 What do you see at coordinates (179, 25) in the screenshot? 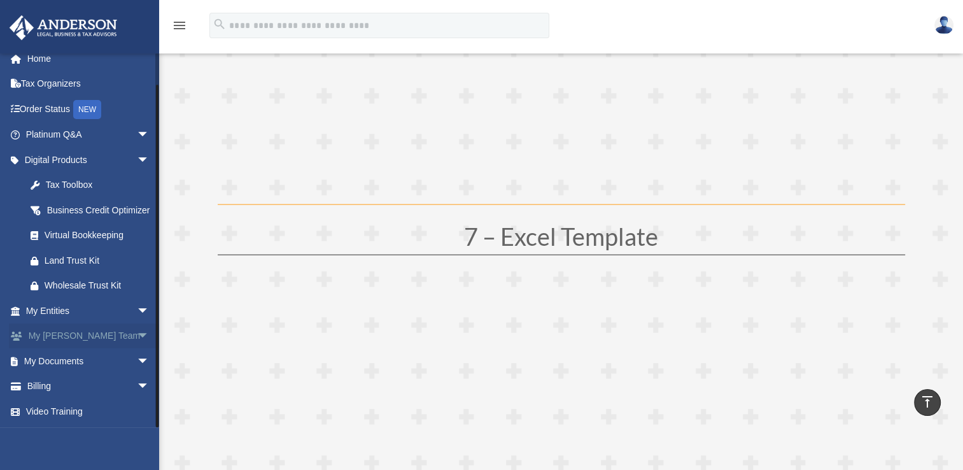
I see `i: menu` at bounding box center [179, 25].